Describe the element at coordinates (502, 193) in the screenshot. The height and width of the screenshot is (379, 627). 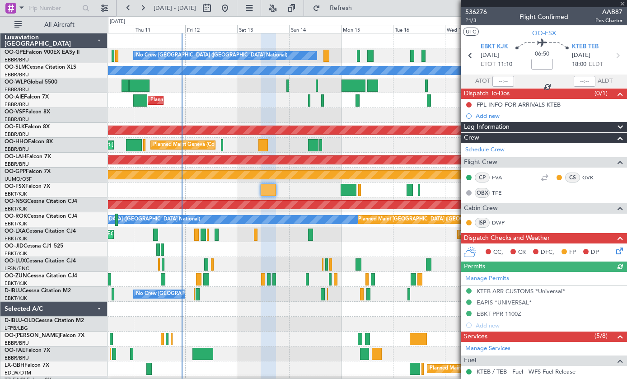
I see `a: TFE` at that location.